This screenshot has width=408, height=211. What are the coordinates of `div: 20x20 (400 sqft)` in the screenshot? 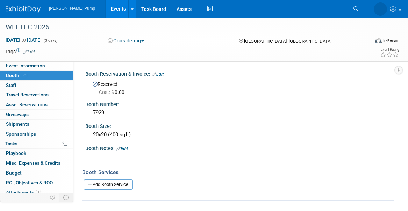 It's located at (240, 134).